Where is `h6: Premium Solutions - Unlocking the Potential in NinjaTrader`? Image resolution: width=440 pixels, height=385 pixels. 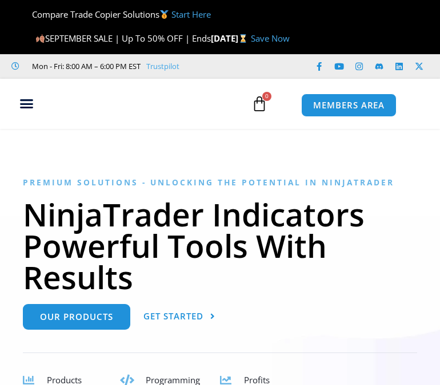
h6: Premium Solutions - Unlocking the Potential in NinjaTrader is located at coordinates (220, 182).